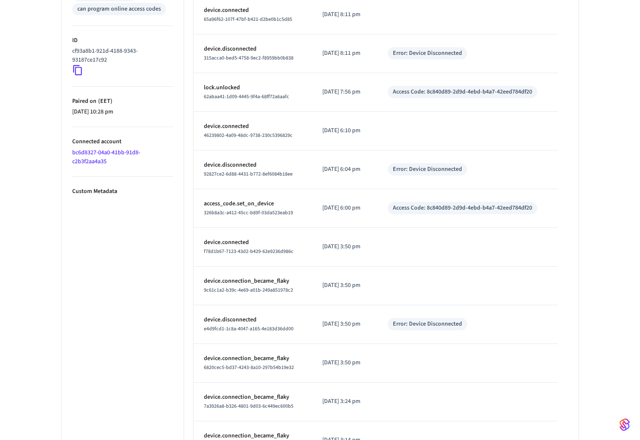 This screenshot has width=640, height=440. I want to click on p: Paired on, so click(123, 101).